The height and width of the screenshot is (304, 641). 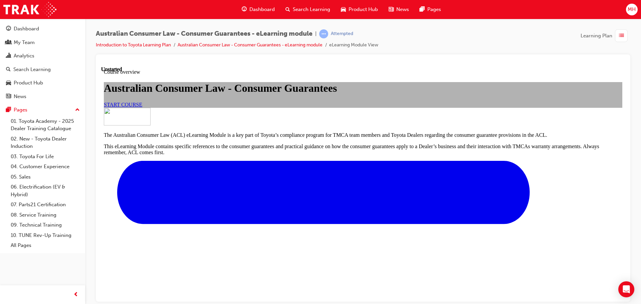 What do you see at coordinates (45, 235) in the screenshot?
I see `a: 10. TUNE Rev-Up Training` at bounding box center [45, 235].